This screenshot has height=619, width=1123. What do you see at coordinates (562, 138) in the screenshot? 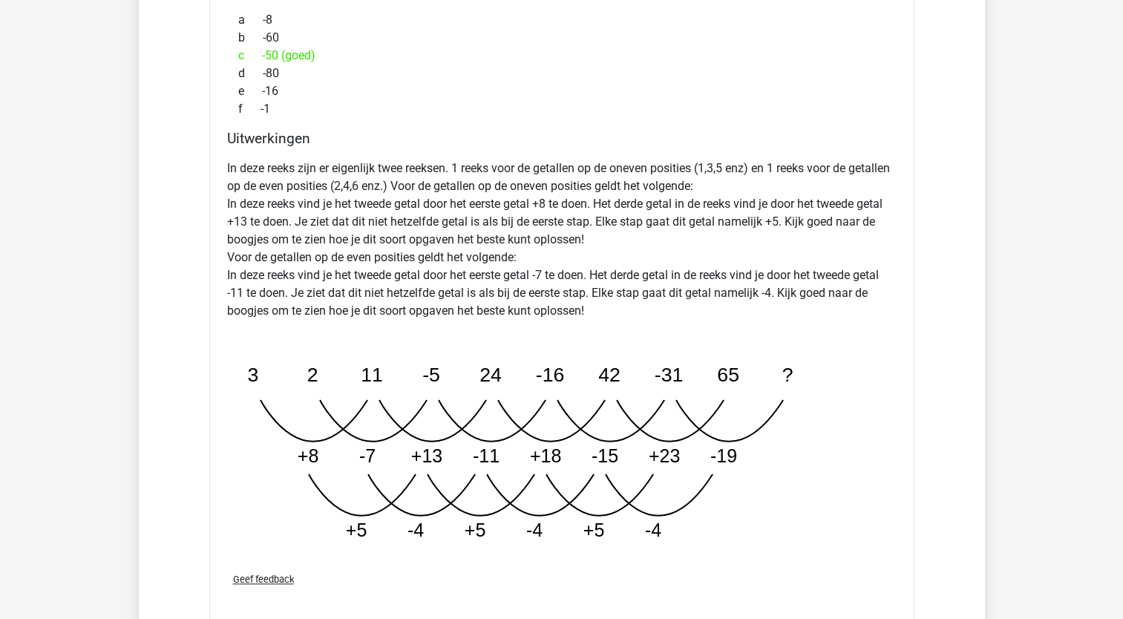
I see `h4: Uitwerkingen` at bounding box center [562, 138].